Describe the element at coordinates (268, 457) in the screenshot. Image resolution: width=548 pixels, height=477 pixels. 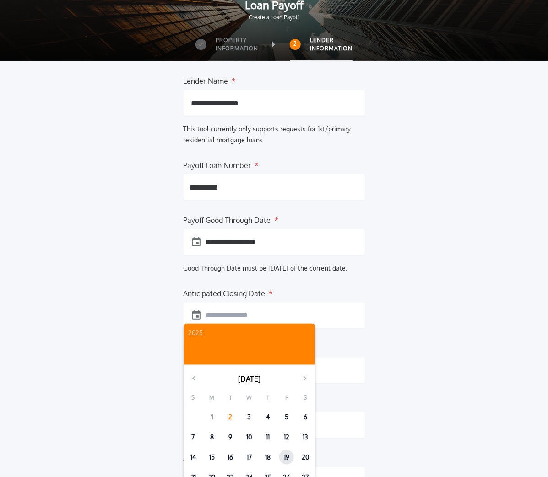
I see `button: 18` at that location.